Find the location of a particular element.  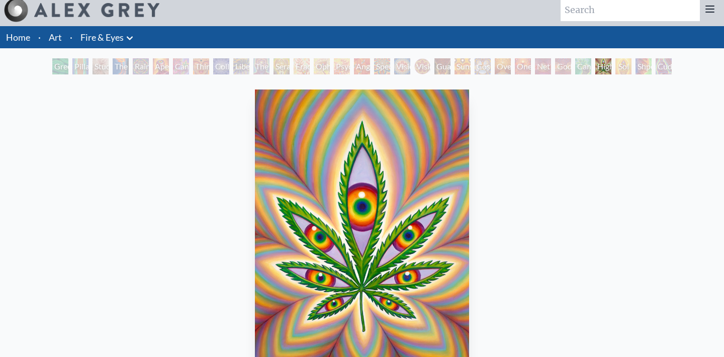

div: Vision Crystal Tondo is located at coordinates (422, 66).